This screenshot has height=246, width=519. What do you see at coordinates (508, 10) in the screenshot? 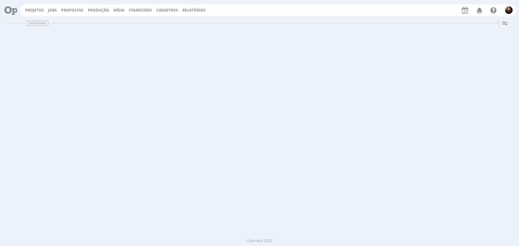
I see `button: E` at bounding box center [508, 10].